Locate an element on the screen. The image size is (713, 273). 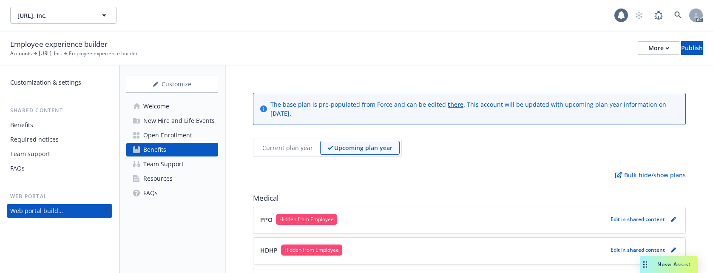
span: . This account will be updated with upcoming plan year information on is located at coordinates (565, 104).